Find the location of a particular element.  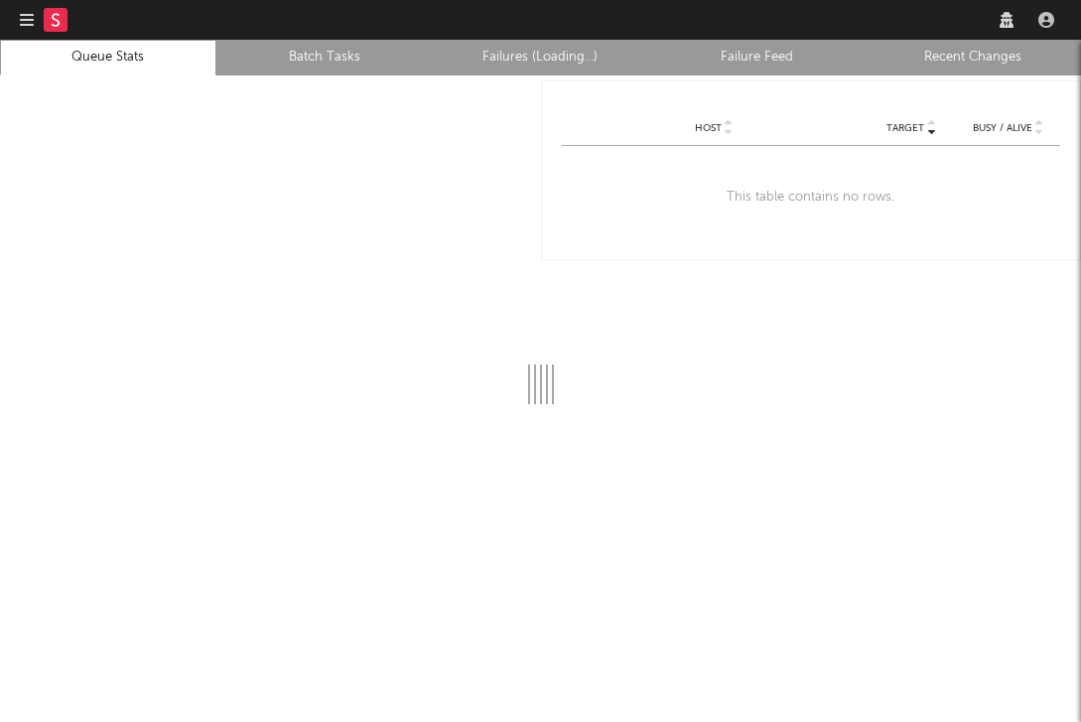

span: Host is located at coordinates (708, 128).